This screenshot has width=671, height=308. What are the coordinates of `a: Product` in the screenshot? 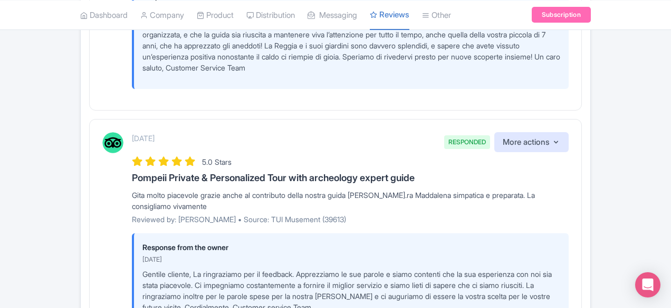 It's located at (215, 15).